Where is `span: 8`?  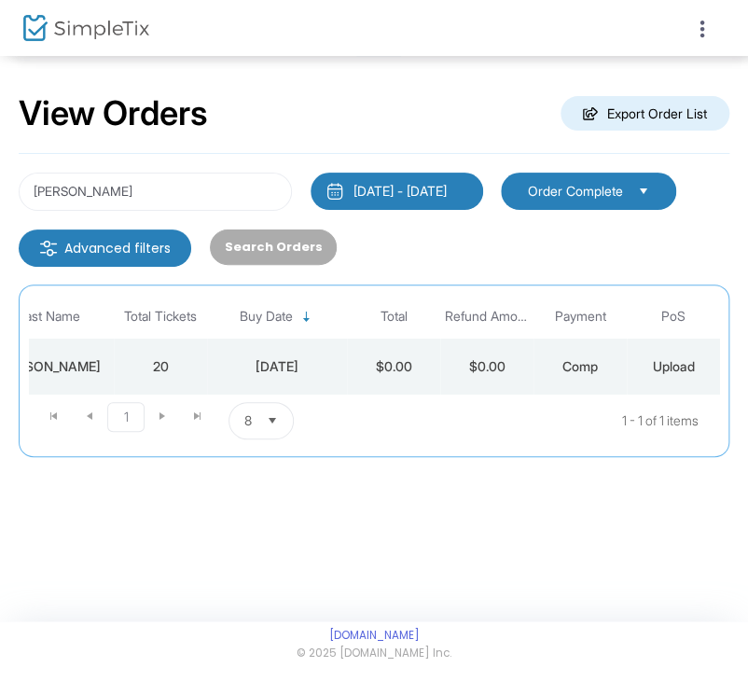 span: 8 is located at coordinates (248, 421).